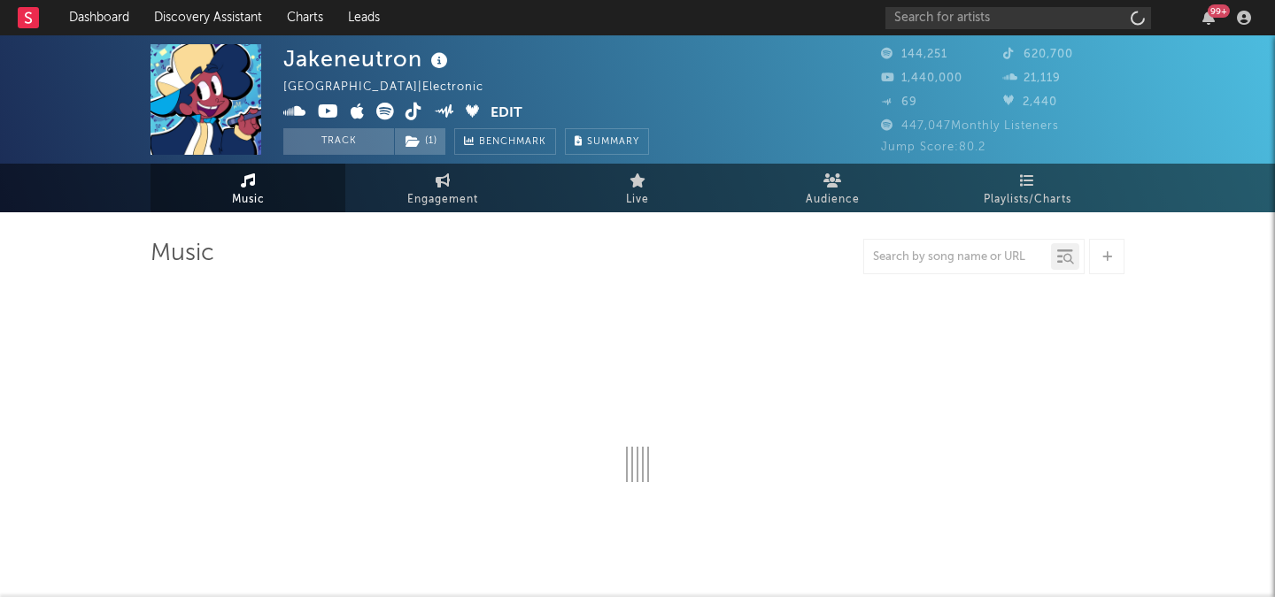  What do you see at coordinates (512, 143) in the screenshot?
I see `span: Benchmark` at bounding box center [512, 143].